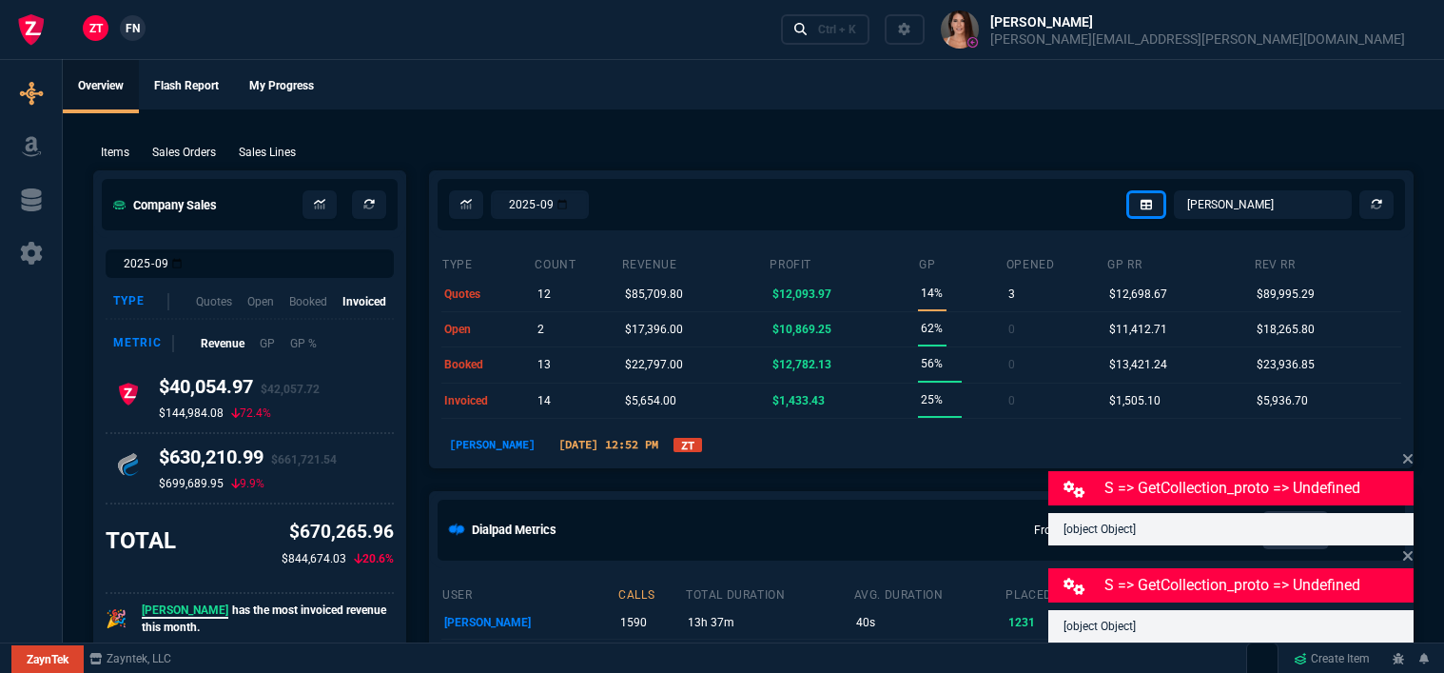 The height and width of the screenshot is (673, 1444). What do you see at coordinates (132, 29) in the screenshot?
I see `span: FN` at bounding box center [132, 29].